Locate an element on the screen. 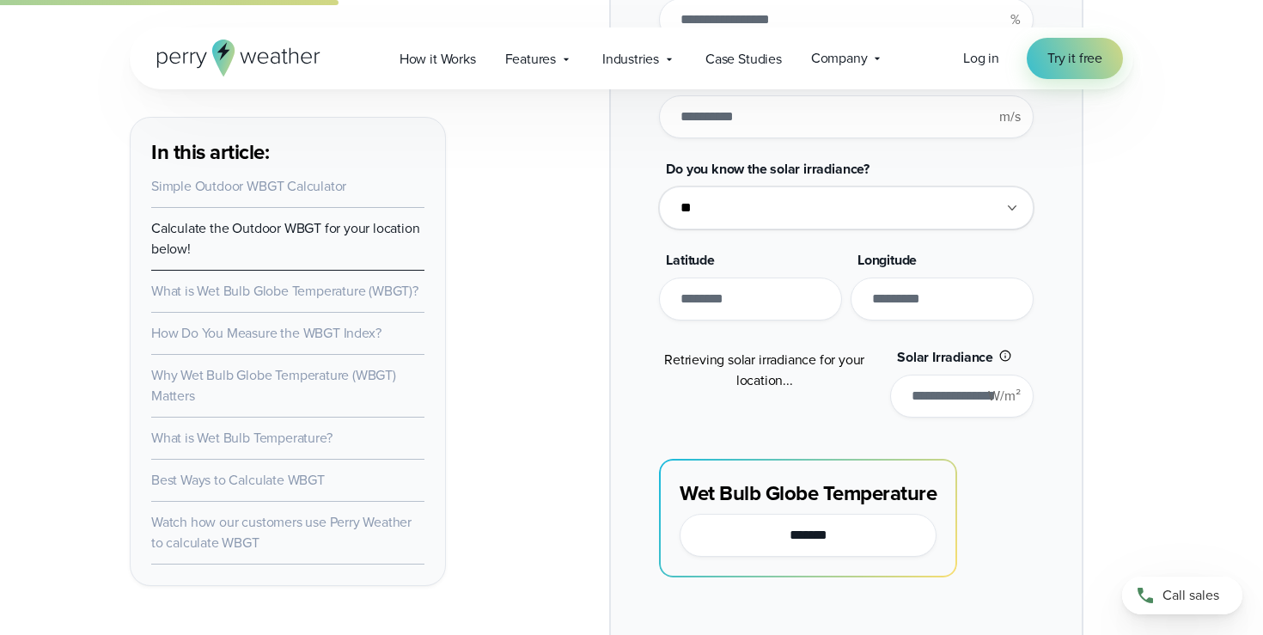 This screenshot has width=1263, height=635. a: Simple Outdoor WBGT Calculator is located at coordinates (248, 186).